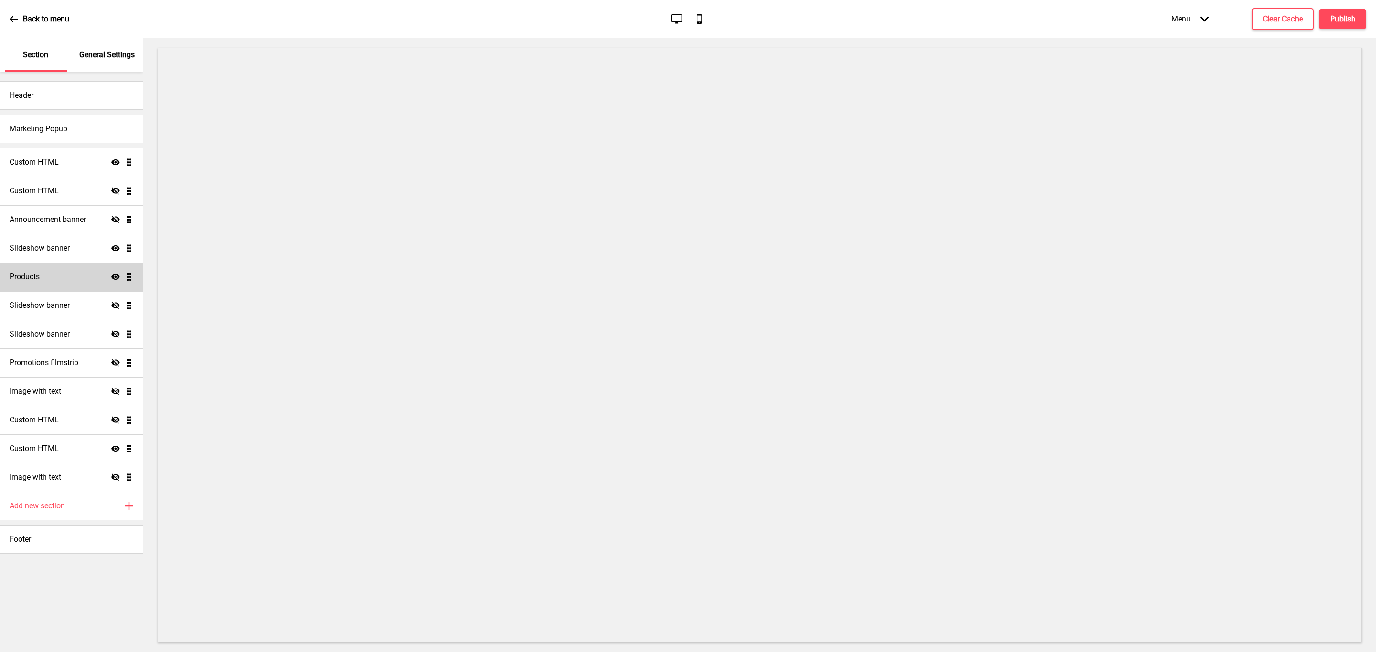 The height and width of the screenshot is (652, 1376). I want to click on h4: Add new section, so click(37, 506).